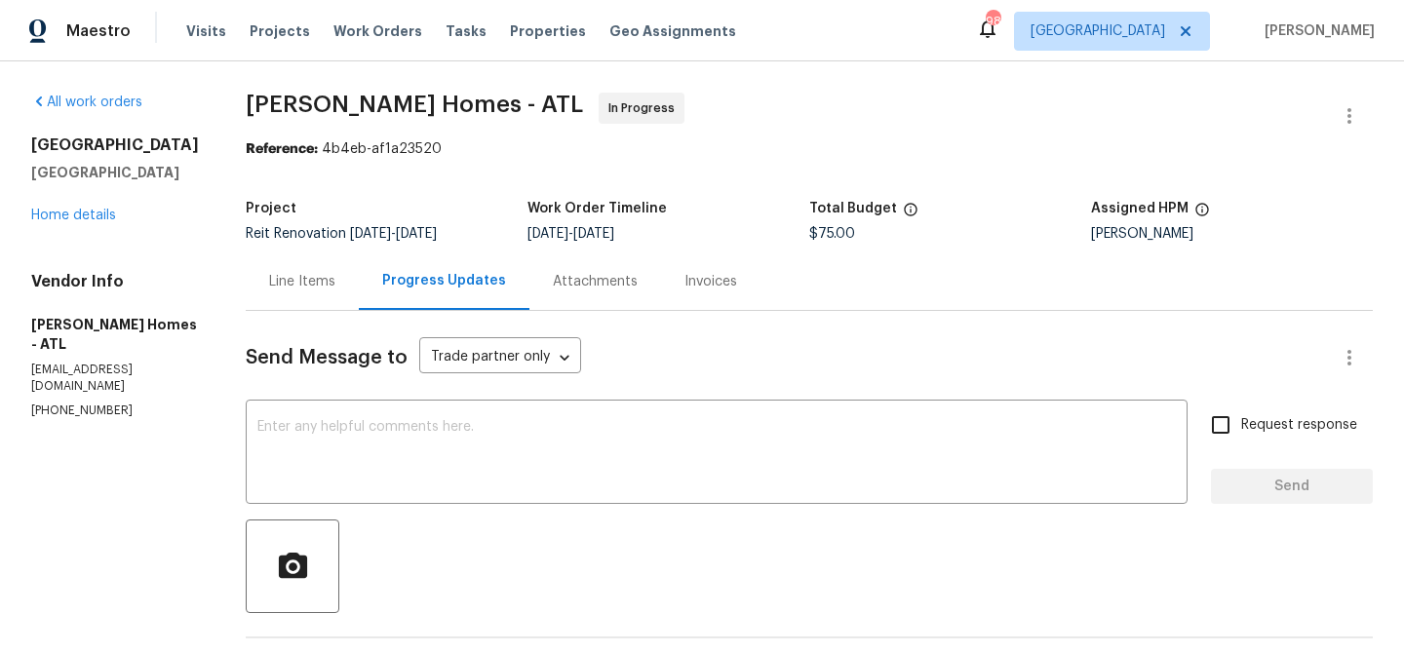 This screenshot has height=652, width=1404. Describe the element at coordinates (595, 282) in the screenshot. I see `div: Attachments` at that location.